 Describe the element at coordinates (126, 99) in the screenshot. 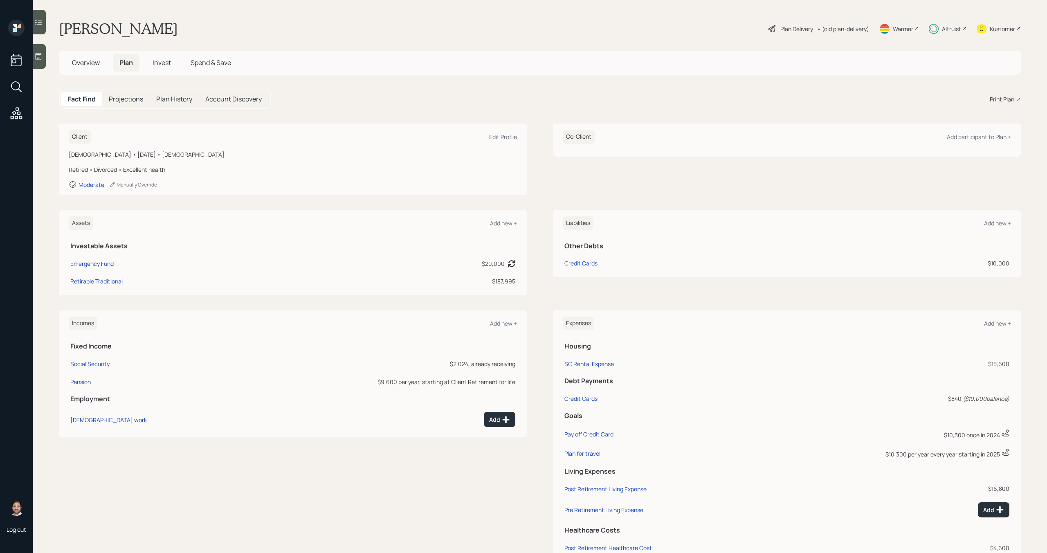

I see `h5: Projections` at that location.